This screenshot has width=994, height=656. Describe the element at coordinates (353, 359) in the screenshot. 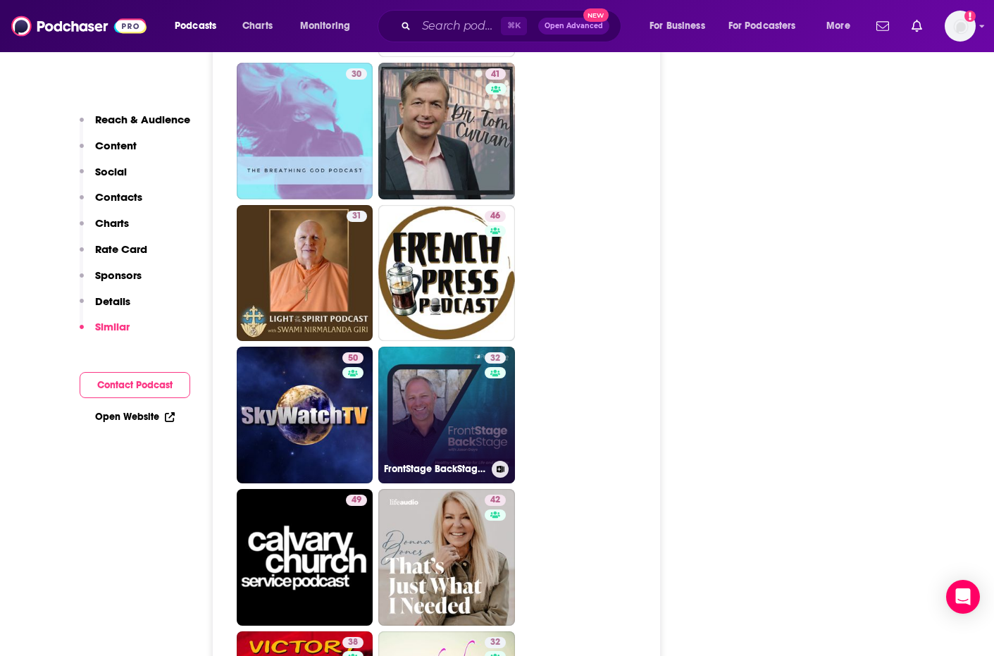

I see `span: 50` at that location.